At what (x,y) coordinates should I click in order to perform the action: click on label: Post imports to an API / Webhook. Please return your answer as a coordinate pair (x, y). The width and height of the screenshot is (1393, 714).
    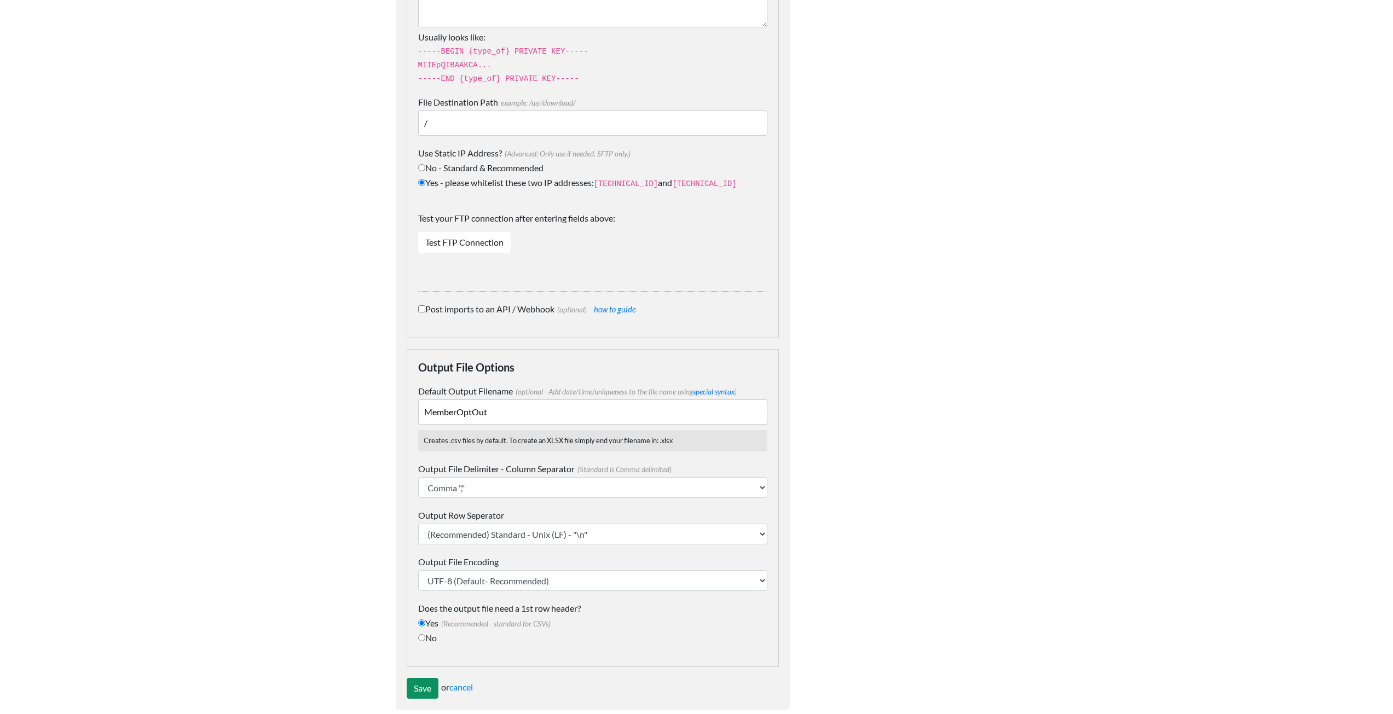
    Looking at the image, I should click on (593, 309).